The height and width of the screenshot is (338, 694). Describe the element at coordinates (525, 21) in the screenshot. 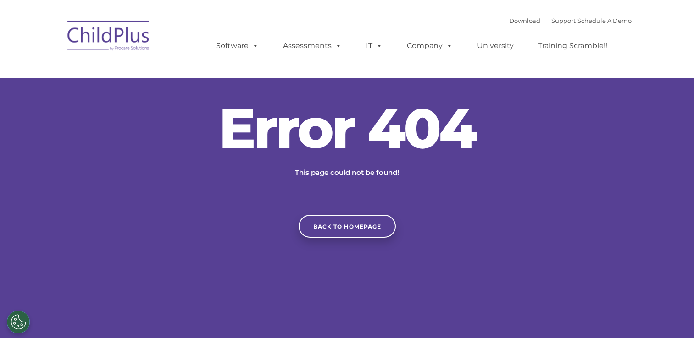

I see `a: Download` at that location.